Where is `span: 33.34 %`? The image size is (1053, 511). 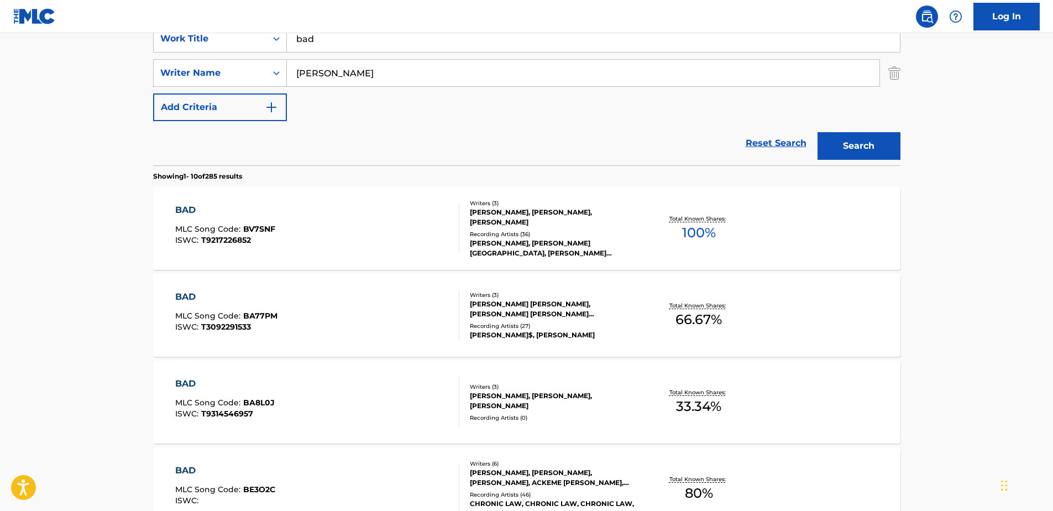 span: 33.34 % is located at coordinates (699, 406).